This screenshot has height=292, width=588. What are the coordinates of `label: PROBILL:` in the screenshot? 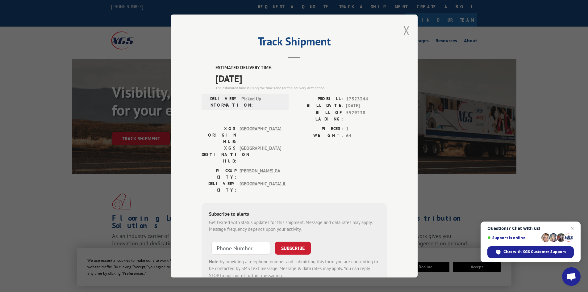 It's located at (319, 99).